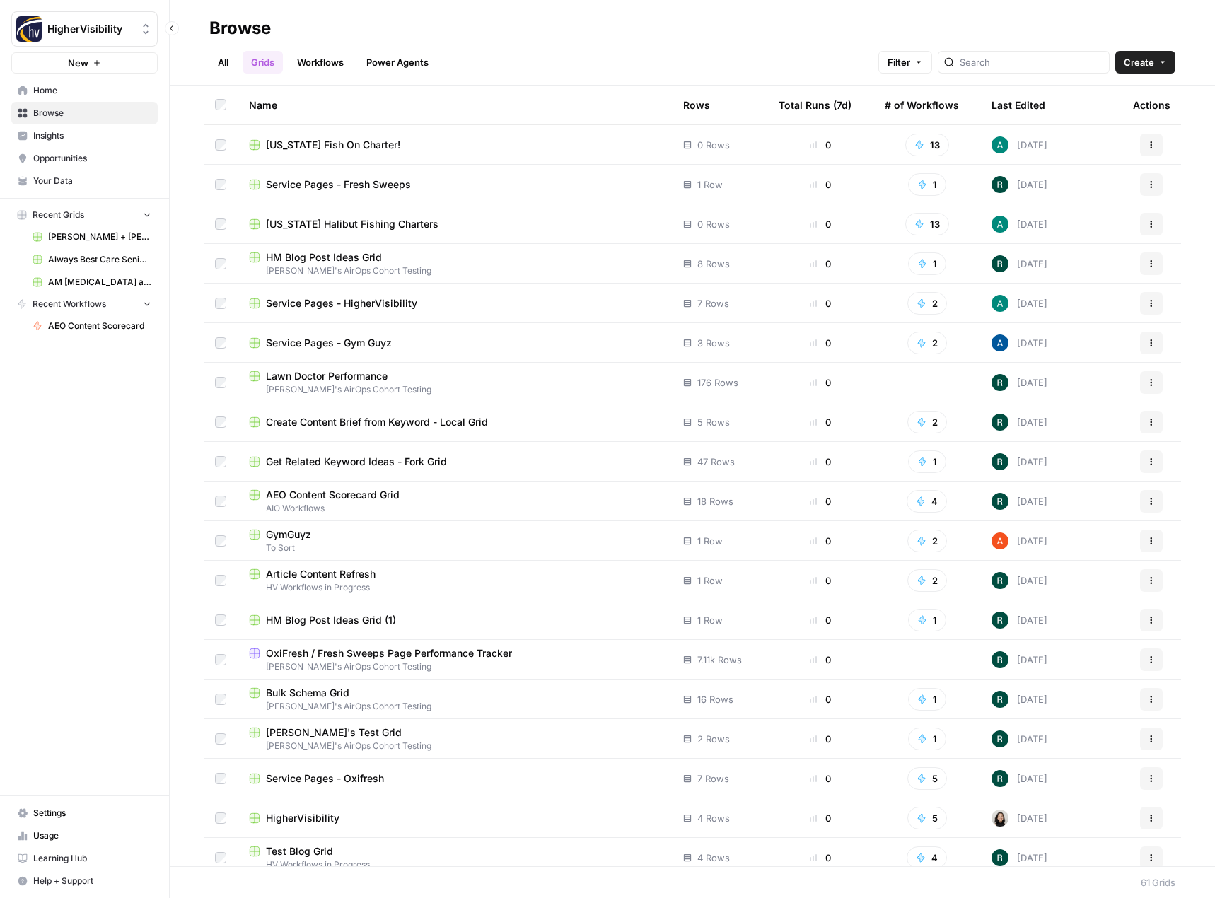  Describe the element at coordinates (299, 851) in the screenshot. I see `span: Test Blog Grid` at that location.